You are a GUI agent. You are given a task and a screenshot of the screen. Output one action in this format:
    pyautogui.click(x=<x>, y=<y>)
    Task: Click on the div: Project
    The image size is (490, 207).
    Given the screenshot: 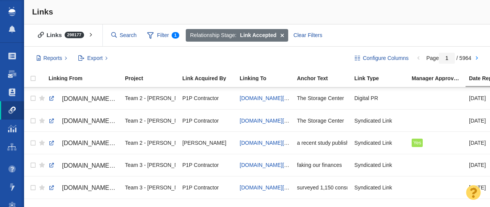 What is the action you would take?
    pyautogui.click(x=153, y=78)
    